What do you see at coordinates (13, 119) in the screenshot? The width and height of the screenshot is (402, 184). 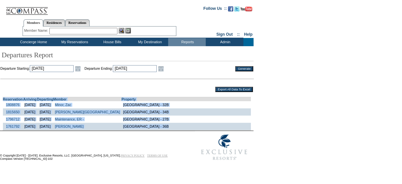 I see `a: 1796712` at bounding box center [13, 119].